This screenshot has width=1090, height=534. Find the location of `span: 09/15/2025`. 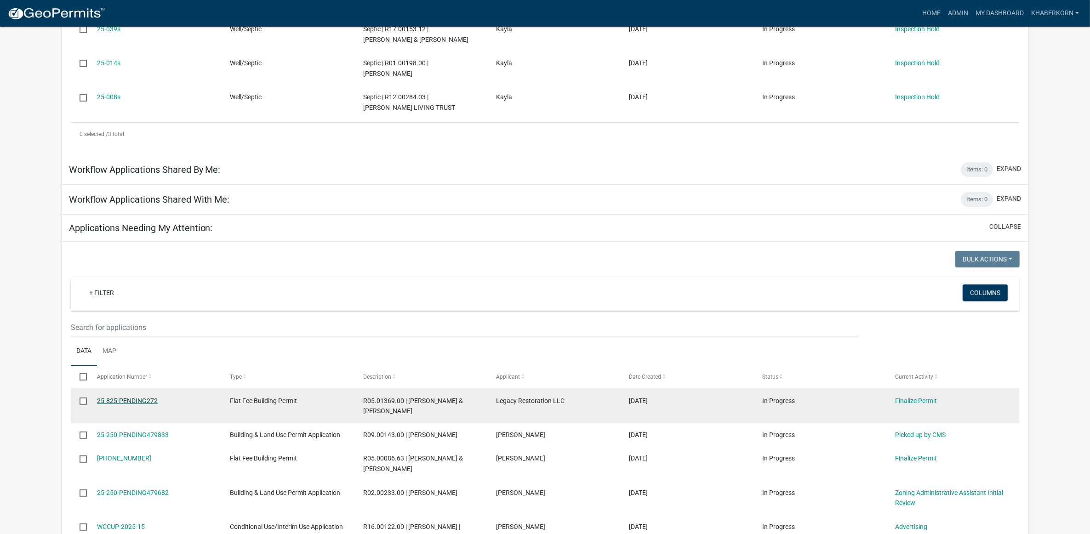

span: 09/15/2025 is located at coordinates (639, 527).